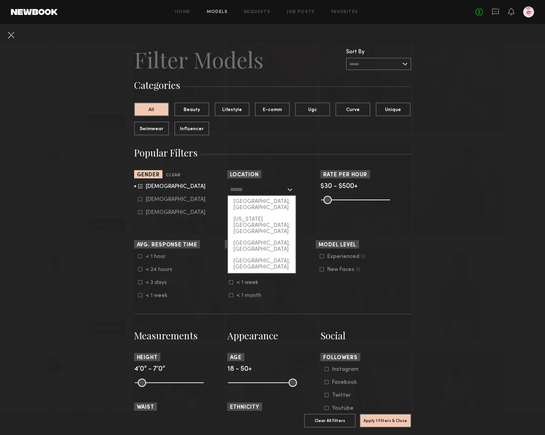 This screenshot has width=545, height=435. I want to click on div: Experienced, so click(343, 256).